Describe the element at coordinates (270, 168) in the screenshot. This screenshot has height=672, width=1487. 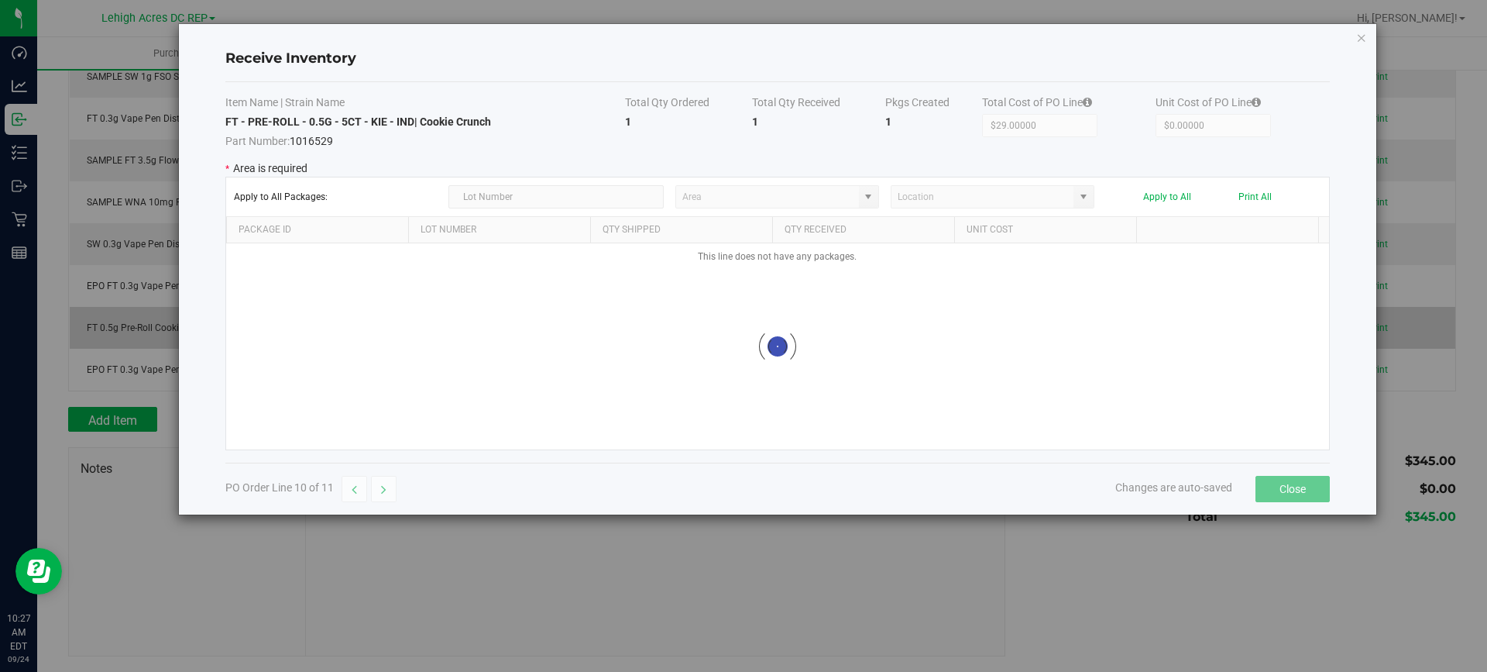
I see `span: Area is required` at that location.